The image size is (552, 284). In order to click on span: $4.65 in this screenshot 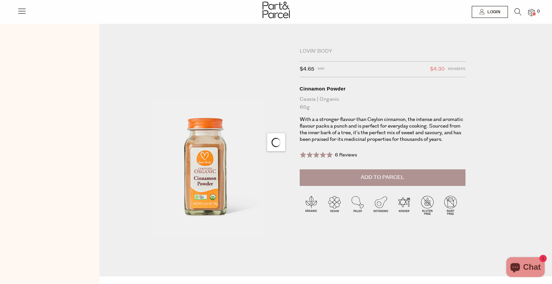, I will do `click(307, 69)`.